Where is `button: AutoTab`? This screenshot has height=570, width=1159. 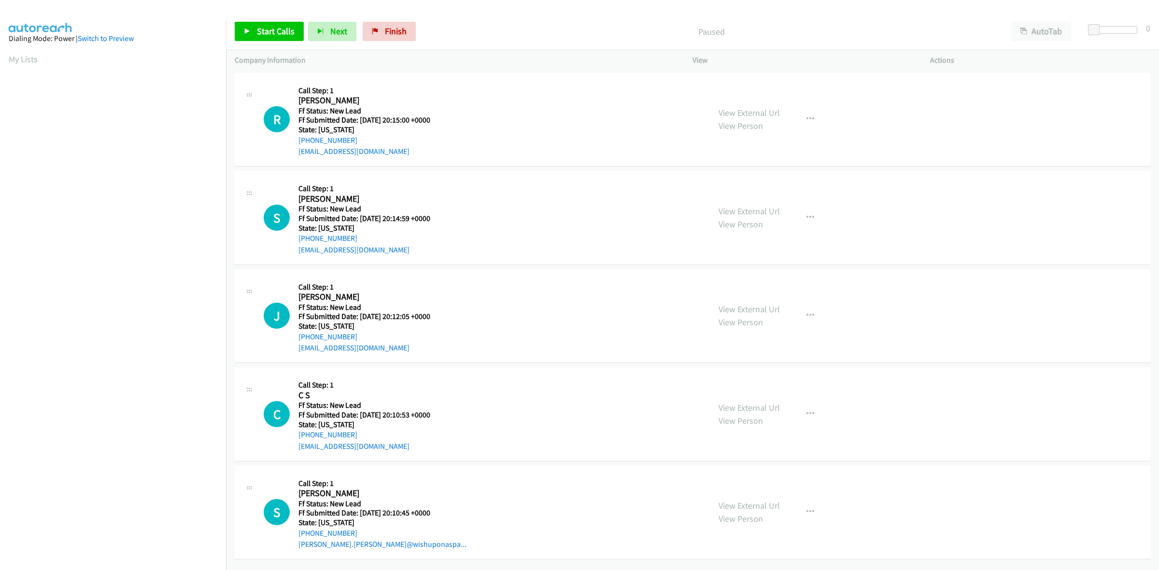 button: AutoTab is located at coordinates (1041, 31).